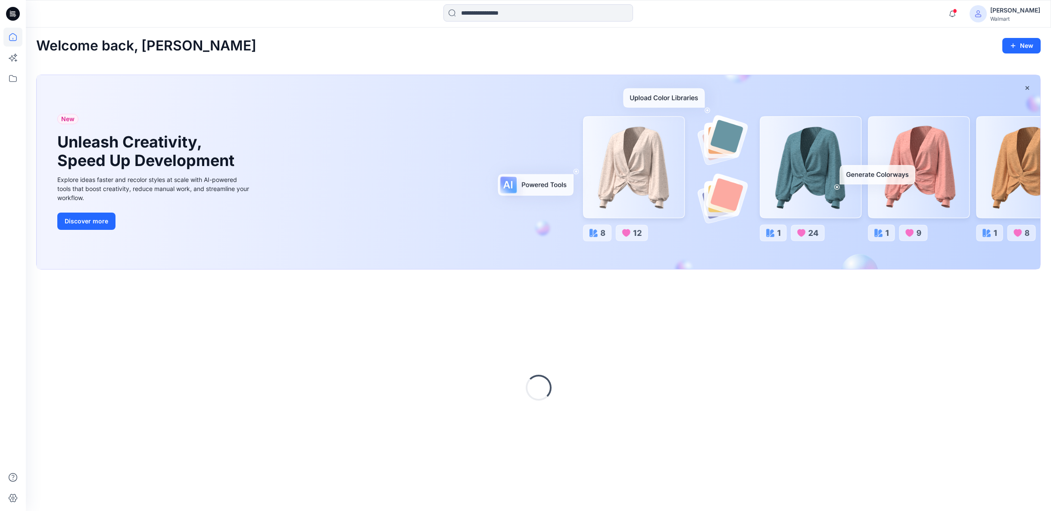 The width and height of the screenshot is (1051, 511). I want to click on svg: avatar, so click(978, 14).